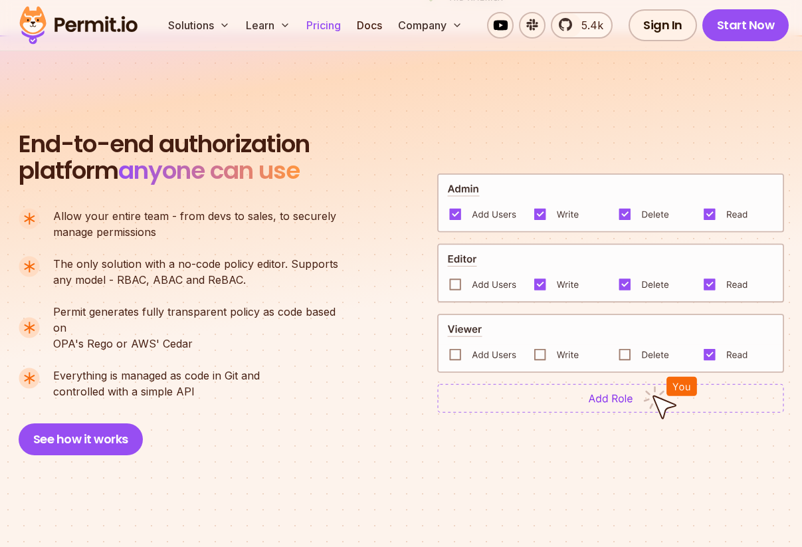 This screenshot has height=547, width=802. I want to click on a: Pricing, so click(324, 25).